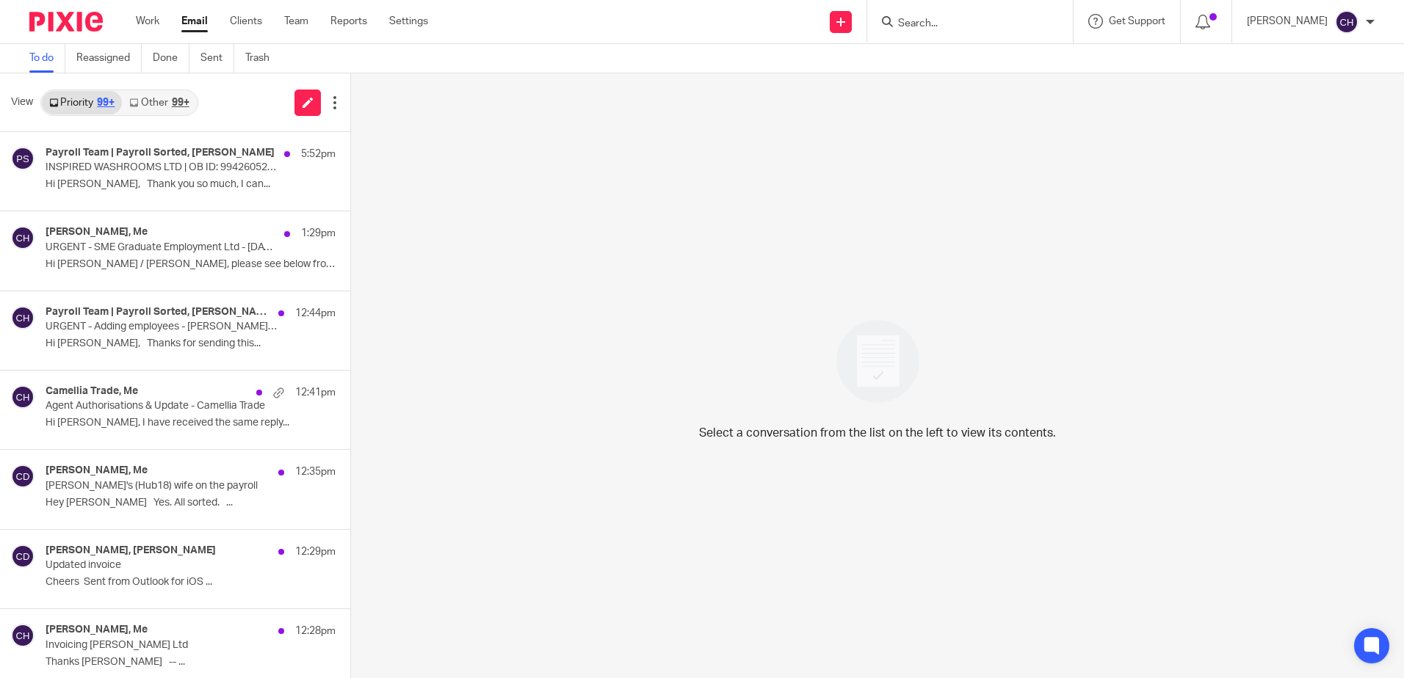 This screenshot has height=678, width=1404. I want to click on p: Updated invoice, so click(162, 565).